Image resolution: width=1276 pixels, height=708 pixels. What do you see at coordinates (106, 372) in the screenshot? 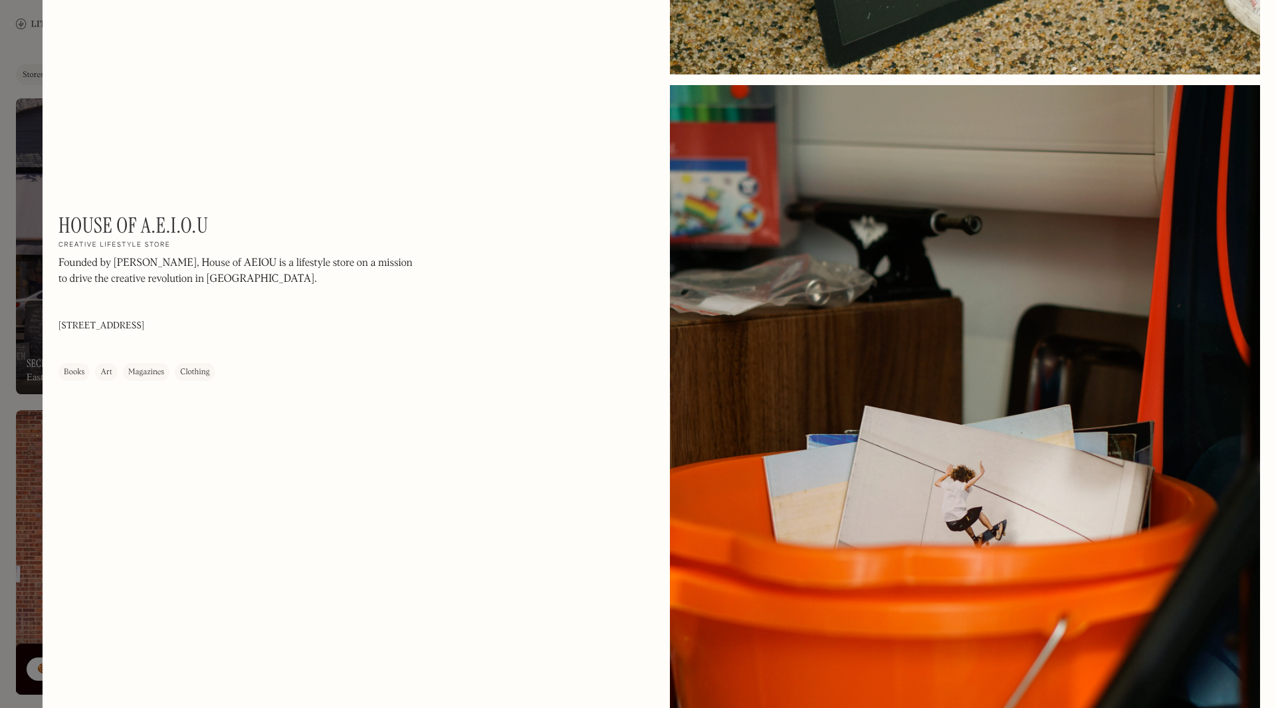
I see `div: Art` at bounding box center [106, 372].